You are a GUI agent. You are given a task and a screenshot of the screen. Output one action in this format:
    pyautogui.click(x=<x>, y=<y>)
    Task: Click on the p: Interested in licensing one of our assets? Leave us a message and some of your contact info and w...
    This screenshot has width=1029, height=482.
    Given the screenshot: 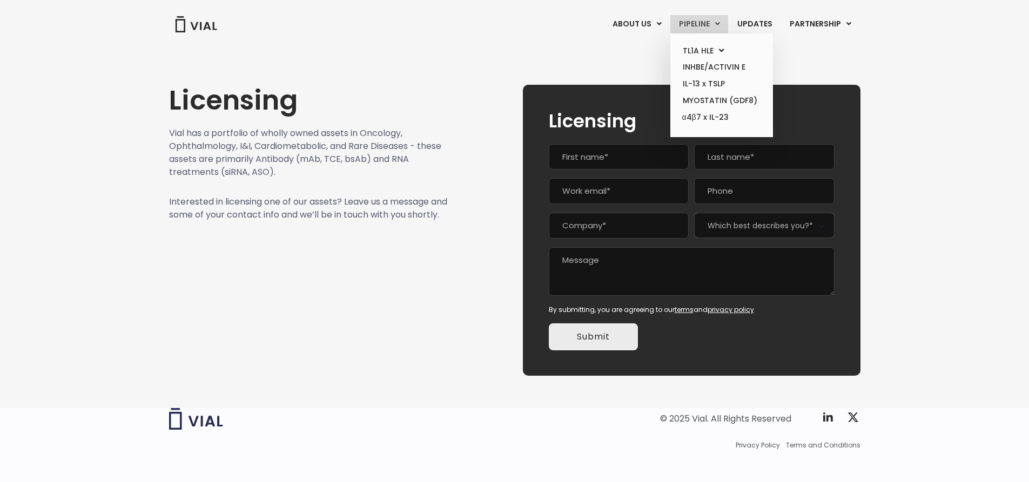 What is the action you would take?
    pyautogui.click(x=308, y=208)
    